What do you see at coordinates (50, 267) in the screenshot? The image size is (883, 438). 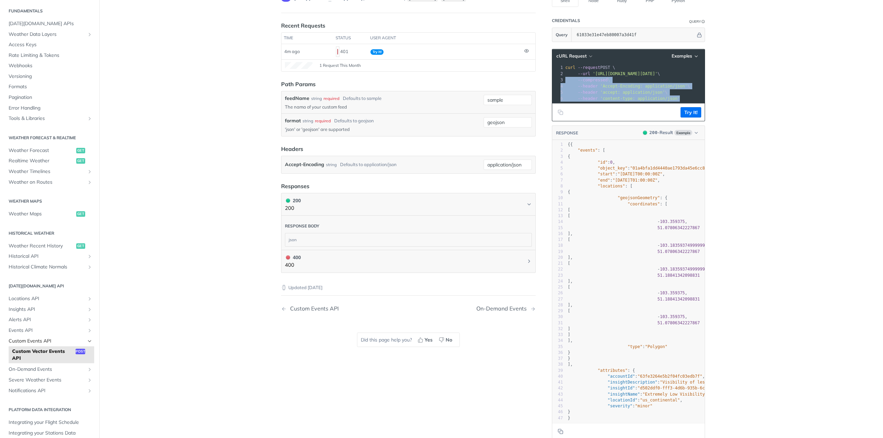 I see `a: Historical Climate NormalsShow subpages for Historical Climate Normals` at bounding box center [50, 267].